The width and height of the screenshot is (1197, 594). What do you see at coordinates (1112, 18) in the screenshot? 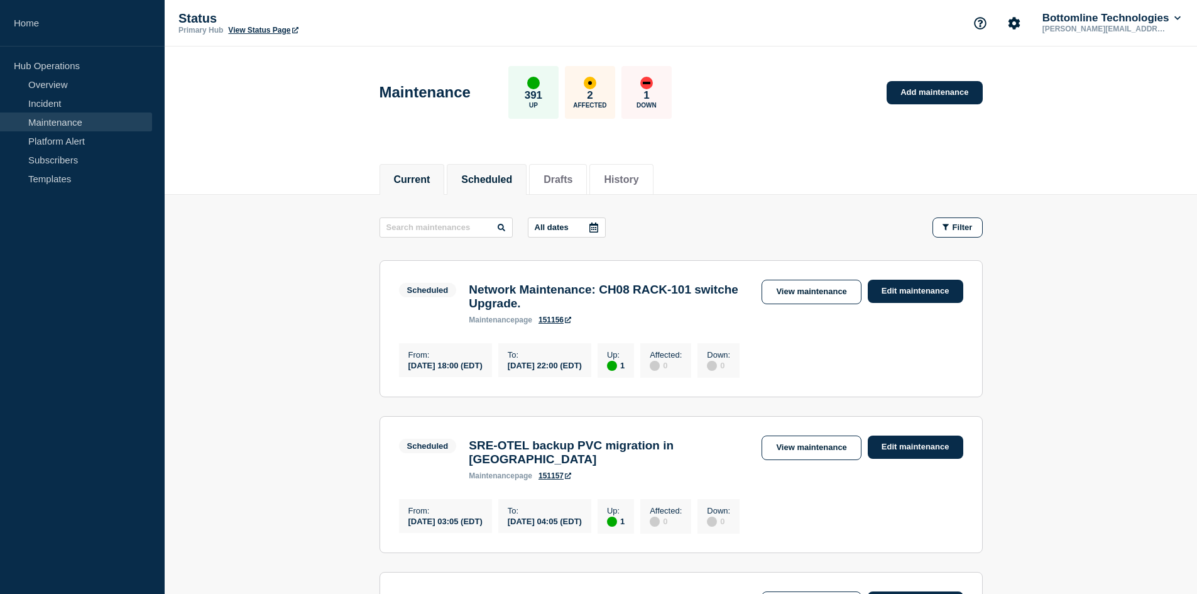
I see `button: Bottomline Technologies` at bounding box center [1112, 18].